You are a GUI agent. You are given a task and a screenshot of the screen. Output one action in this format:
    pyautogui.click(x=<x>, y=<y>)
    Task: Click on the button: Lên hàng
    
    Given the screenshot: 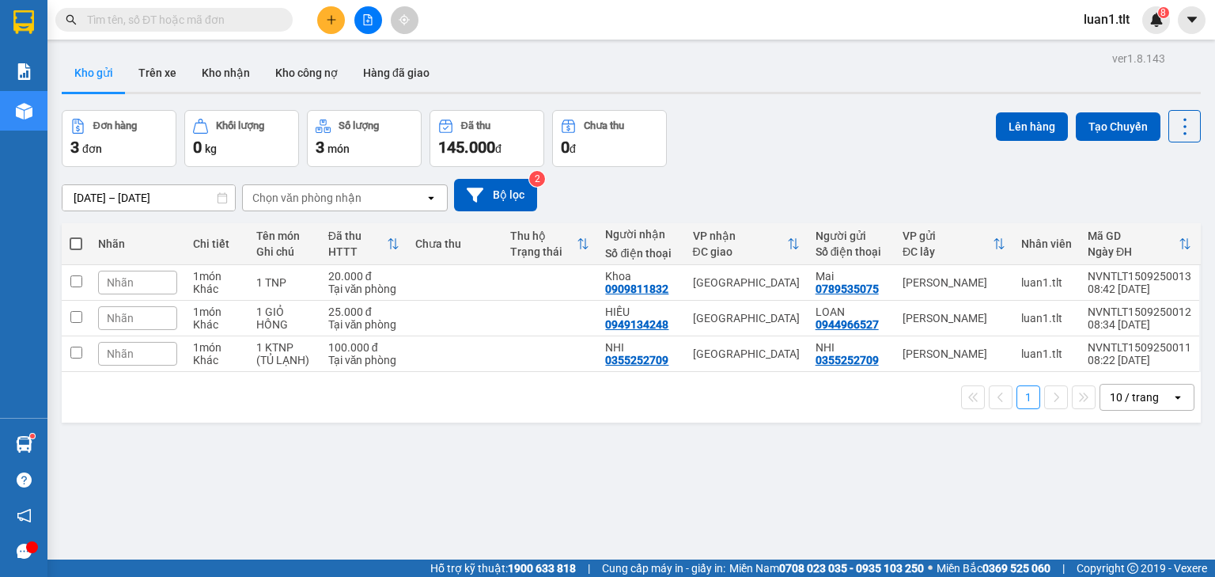 What is the action you would take?
    pyautogui.click(x=1031, y=127)
    